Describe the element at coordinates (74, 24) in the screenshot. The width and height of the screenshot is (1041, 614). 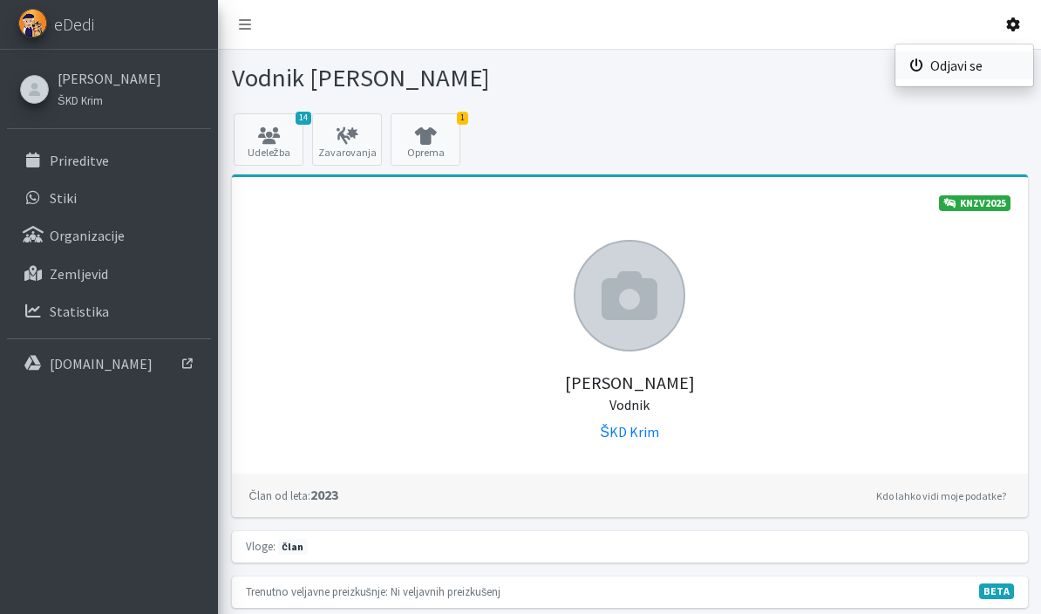
I see `span: eDedi` at that location.